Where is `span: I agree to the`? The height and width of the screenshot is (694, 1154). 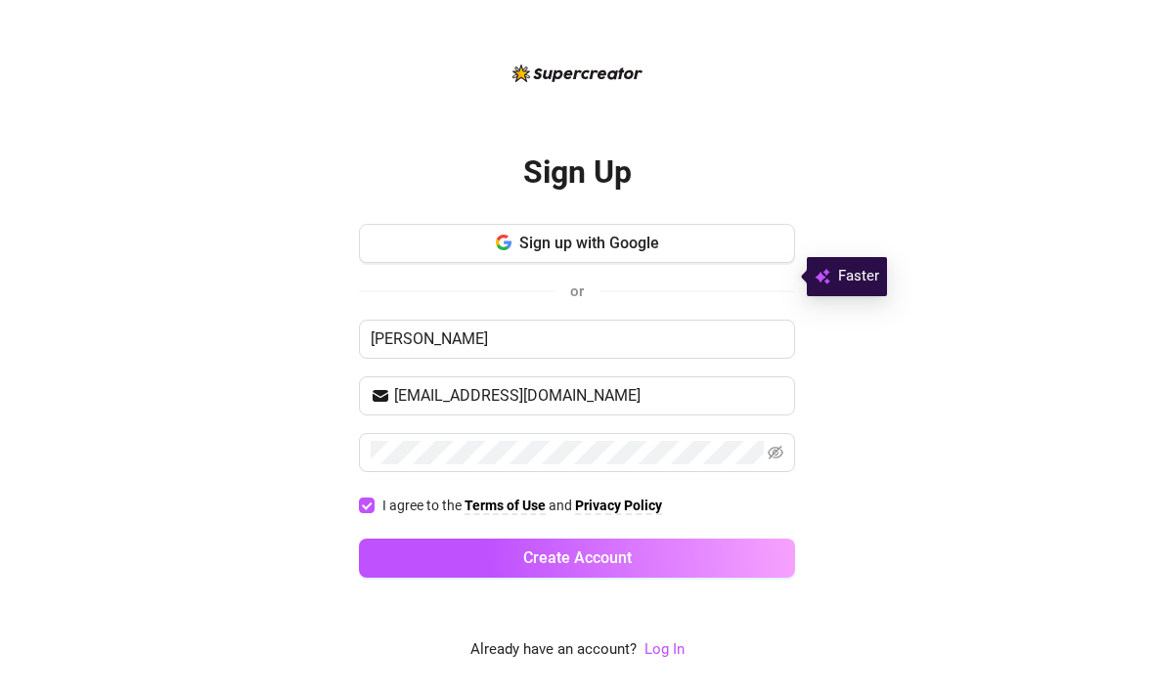 span: I agree to the is located at coordinates (423, 507).